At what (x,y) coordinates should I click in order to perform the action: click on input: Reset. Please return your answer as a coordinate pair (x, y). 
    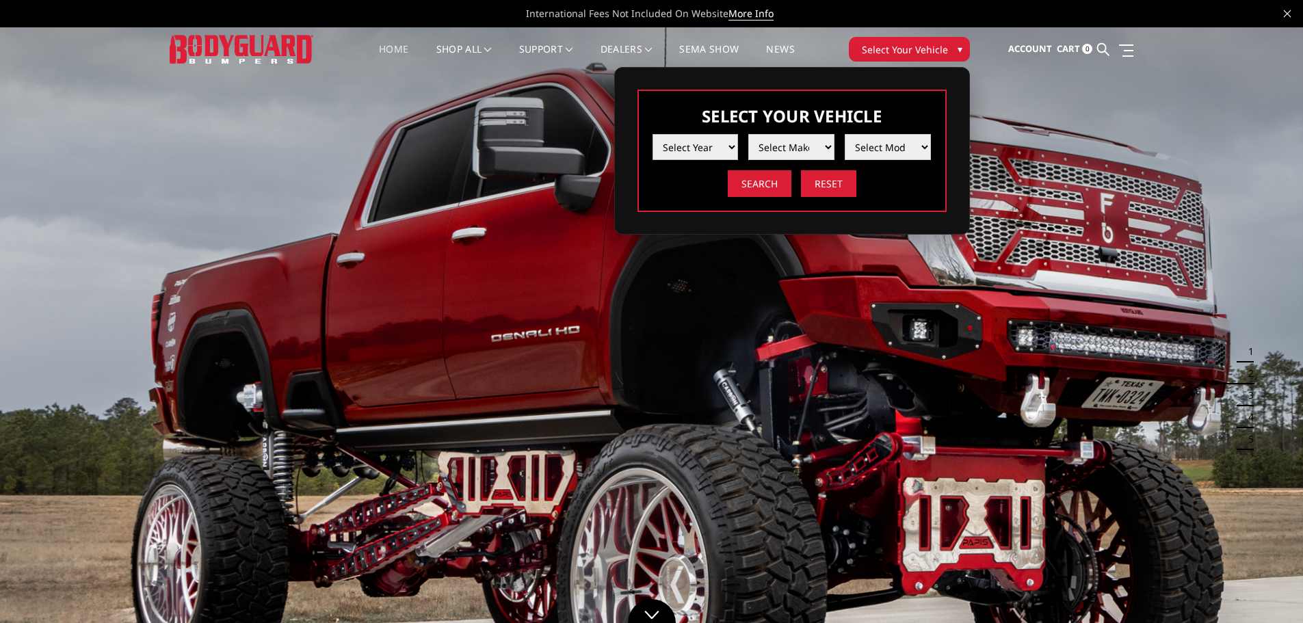
    Looking at the image, I should click on (828, 183).